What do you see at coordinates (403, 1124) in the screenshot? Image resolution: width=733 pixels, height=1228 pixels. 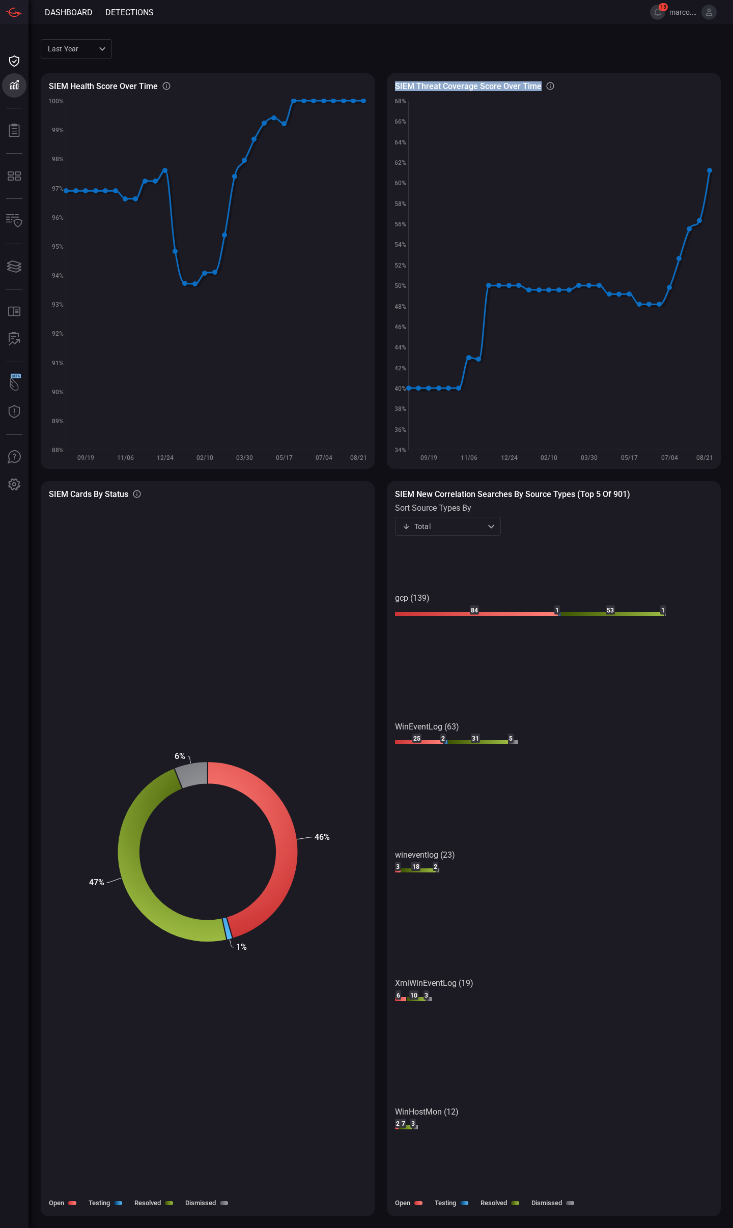 I see `text: 7` at bounding box center [403, 1124].